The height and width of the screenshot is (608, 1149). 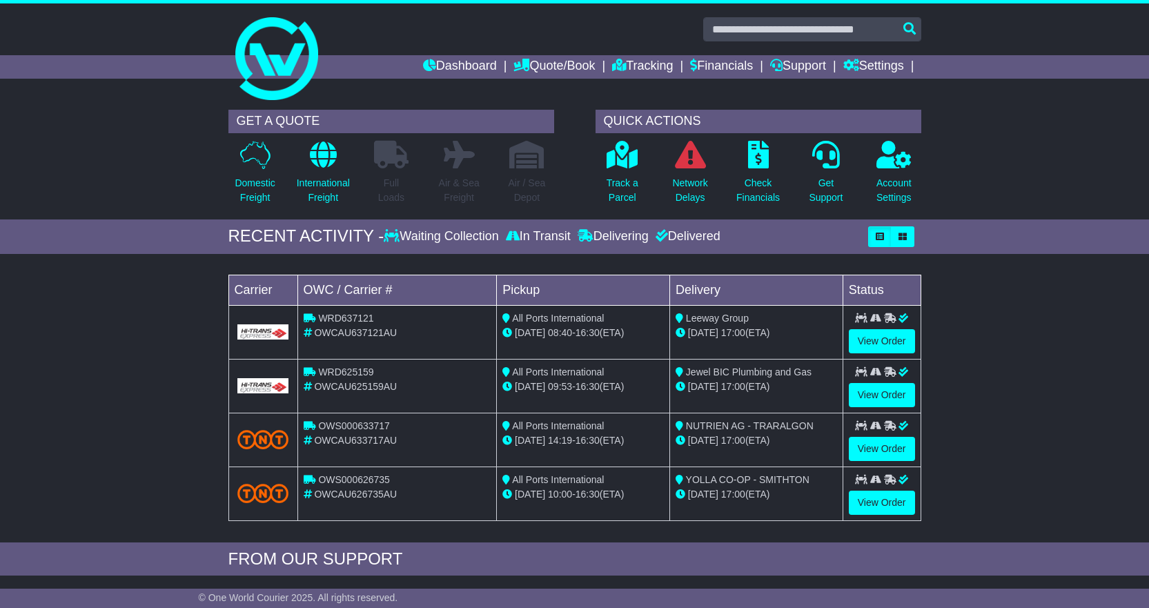 I want to click on div: In Transit, so click(x=538, y=237).